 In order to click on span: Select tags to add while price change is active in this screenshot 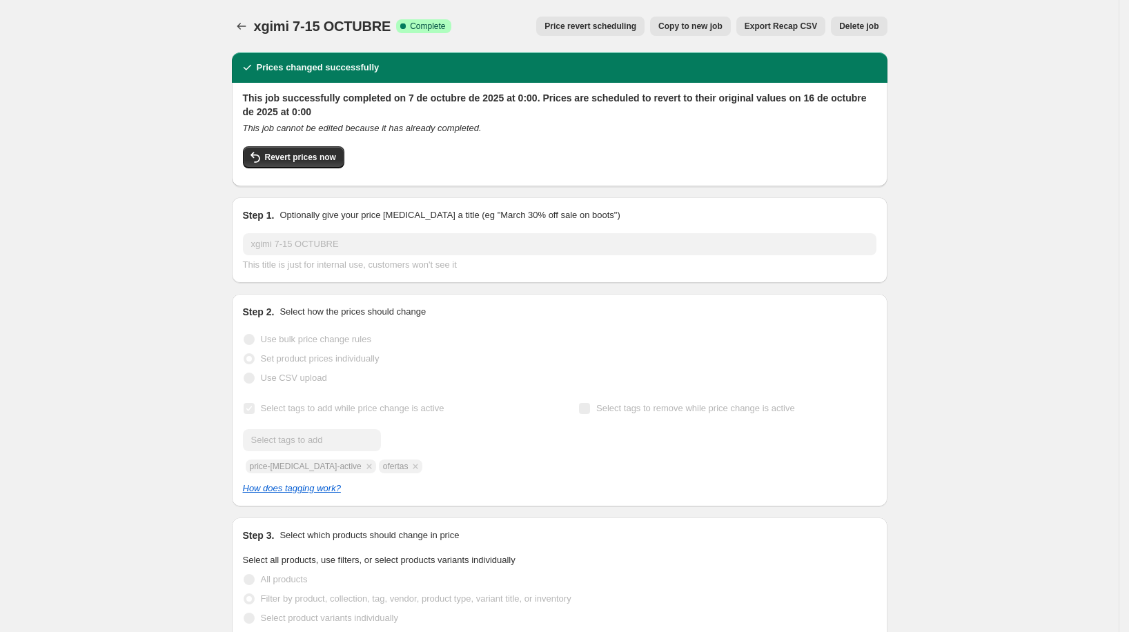, I will do `click(353, 408)`.